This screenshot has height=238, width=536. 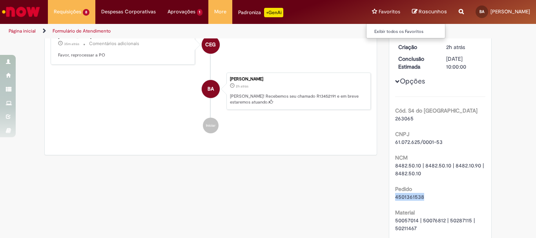 I want to click on span: 4501361538, so click(x=409, y=197).